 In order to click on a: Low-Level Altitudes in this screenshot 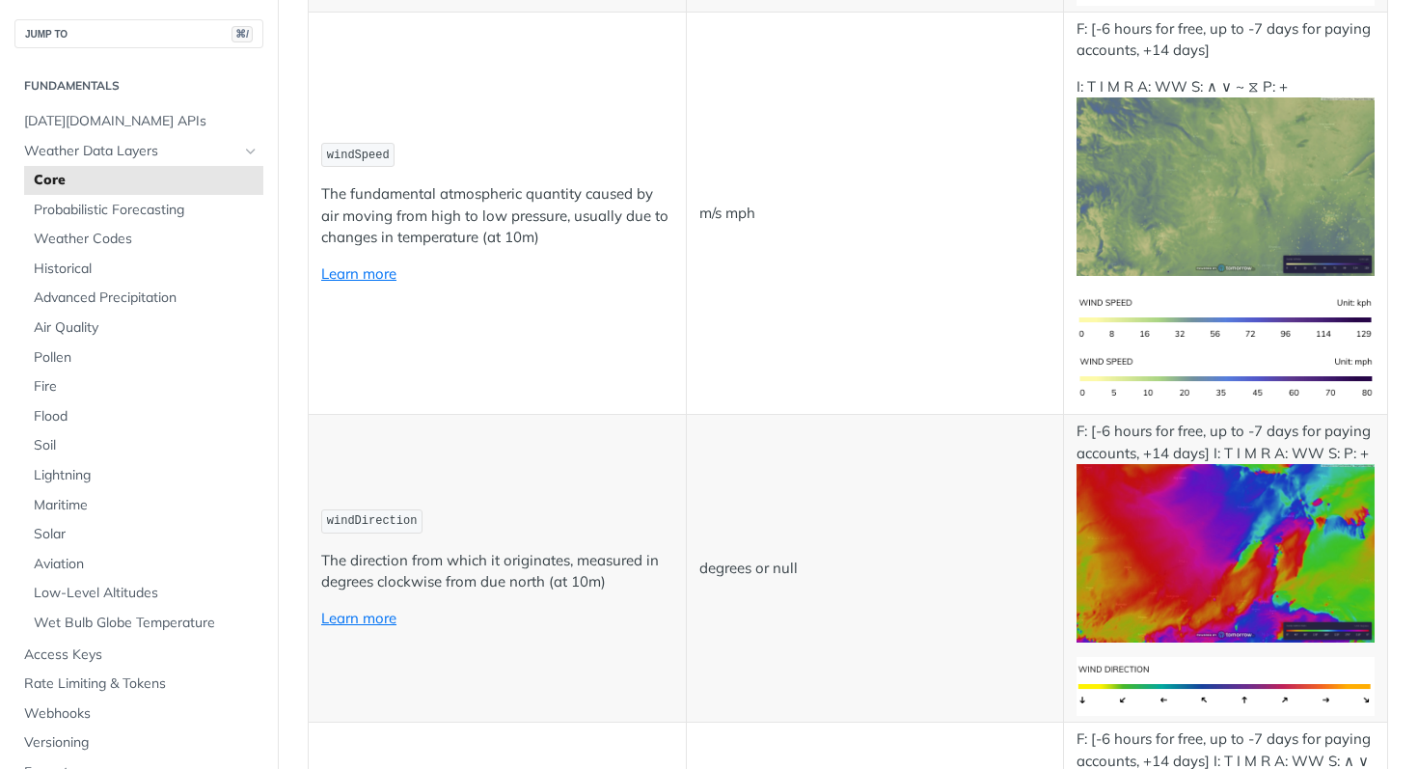, I will do `click(144, 593)`.